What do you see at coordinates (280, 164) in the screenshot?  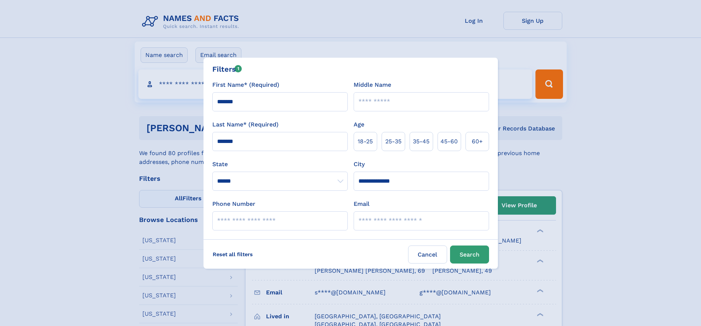 I see `label: State` at bounding box center [280, 164].